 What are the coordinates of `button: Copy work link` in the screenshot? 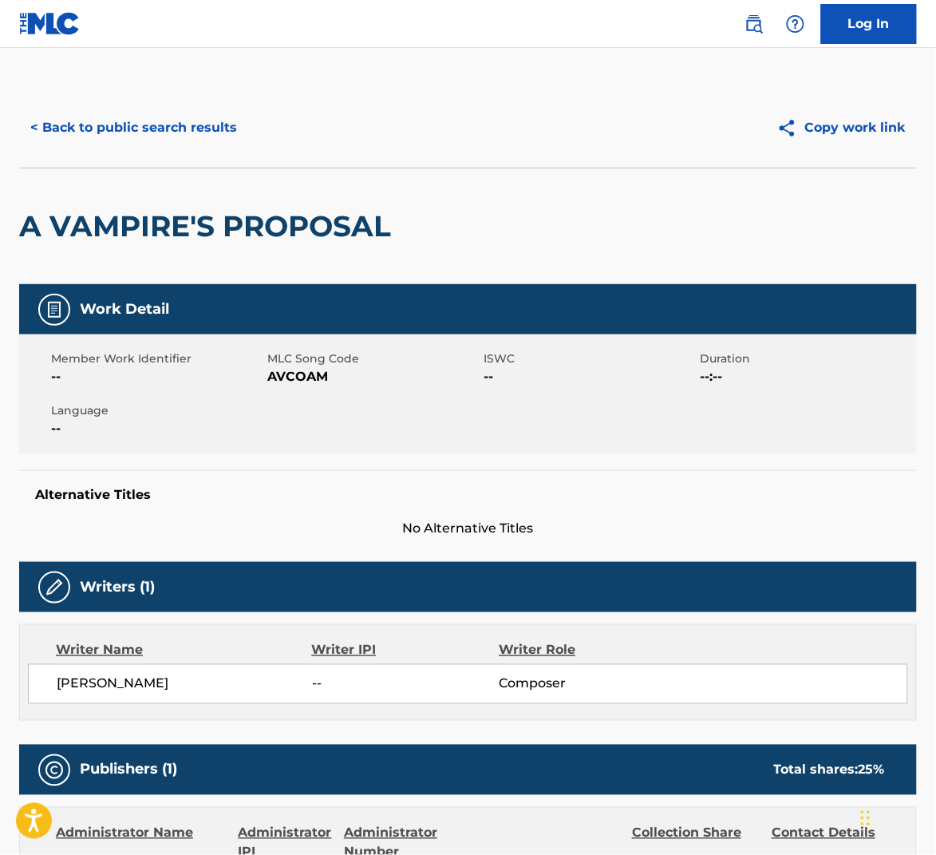 It's located at (841, 128).